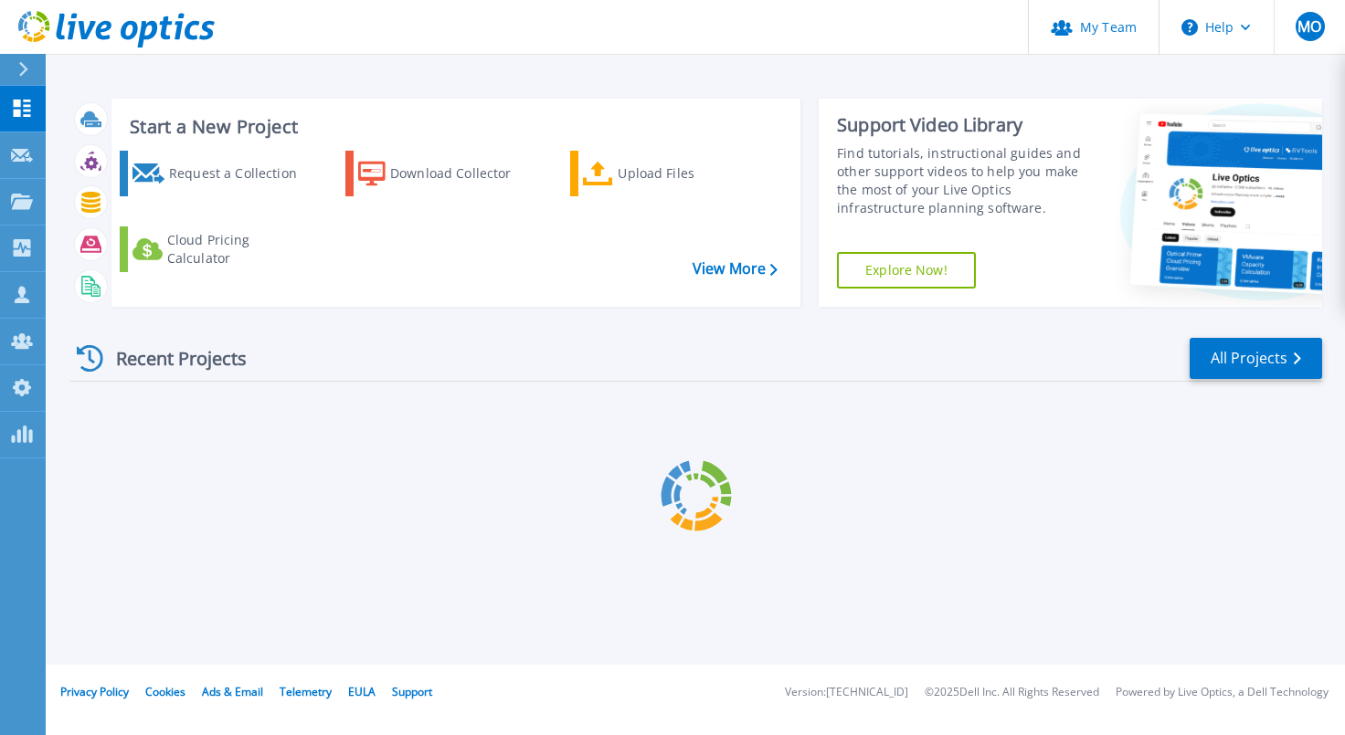 The width and height of the screenshot is (1345, 735). I want to click on h3: Start a New Project, so click(453, 127).